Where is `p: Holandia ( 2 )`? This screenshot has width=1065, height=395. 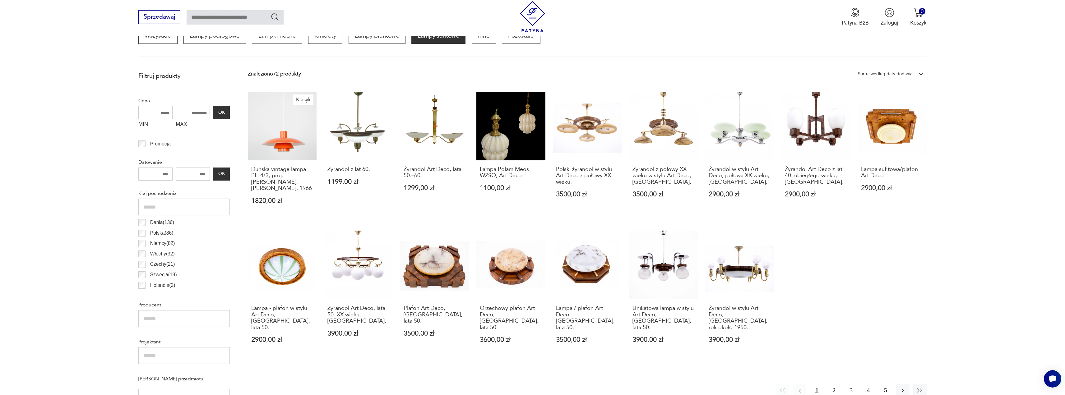 p: Holandia ( 2 ) is located at coordinates (163, 285).